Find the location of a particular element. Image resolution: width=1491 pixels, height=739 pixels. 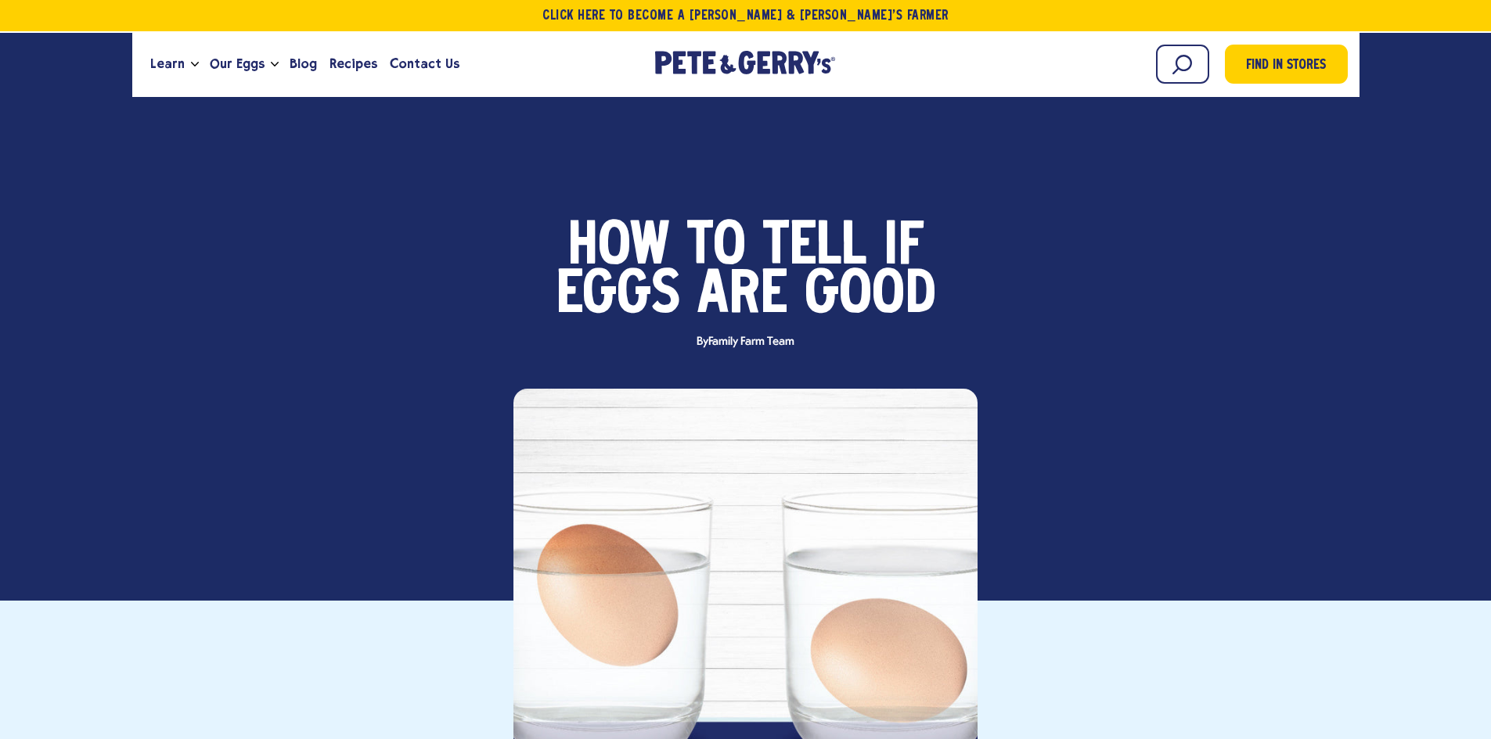

a: Find in Stores is located at coordinates (1286, 64).